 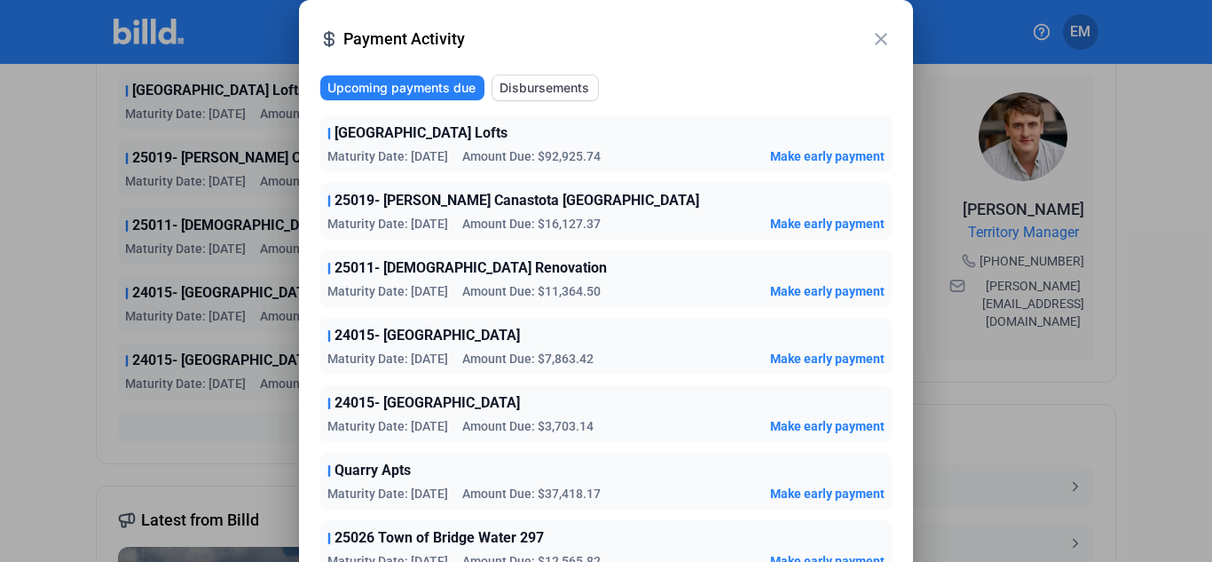 I want to click on span: Amount Due: $3,703.14, so click(x=528, y=426).